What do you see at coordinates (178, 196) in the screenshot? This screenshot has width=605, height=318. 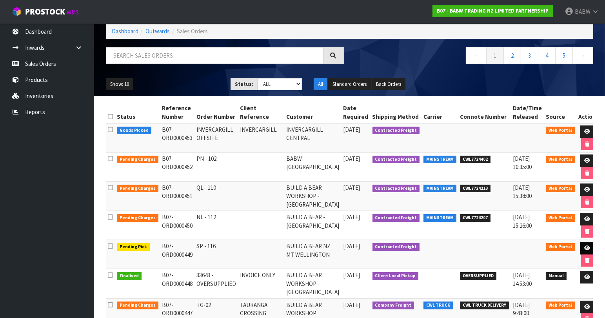 I see `td: B07-ORD0000451` at bounding box center [178, 196].